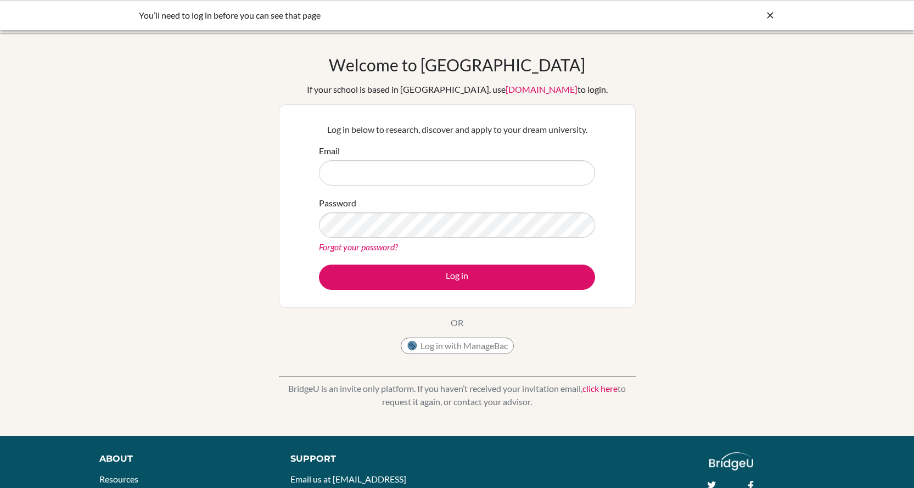  Describe the element at coordinates (182, 459) in the screenshot. I see `div: About` at that location.